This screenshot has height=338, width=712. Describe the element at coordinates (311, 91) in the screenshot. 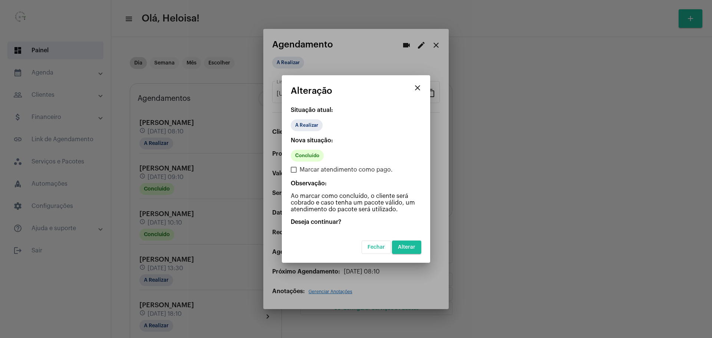

I see `span: Alteração` at that location.